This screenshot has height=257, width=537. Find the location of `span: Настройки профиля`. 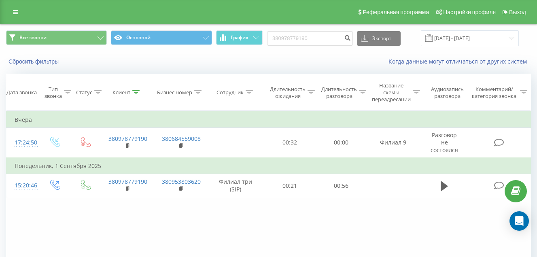

span: Настройки профиля is located at coordinates (470, 12).